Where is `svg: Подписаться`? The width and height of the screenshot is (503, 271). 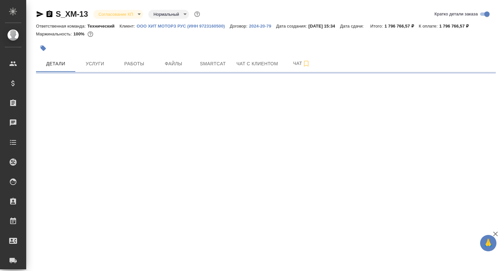 svg: Подписаться is located at coordinates (306, 64).